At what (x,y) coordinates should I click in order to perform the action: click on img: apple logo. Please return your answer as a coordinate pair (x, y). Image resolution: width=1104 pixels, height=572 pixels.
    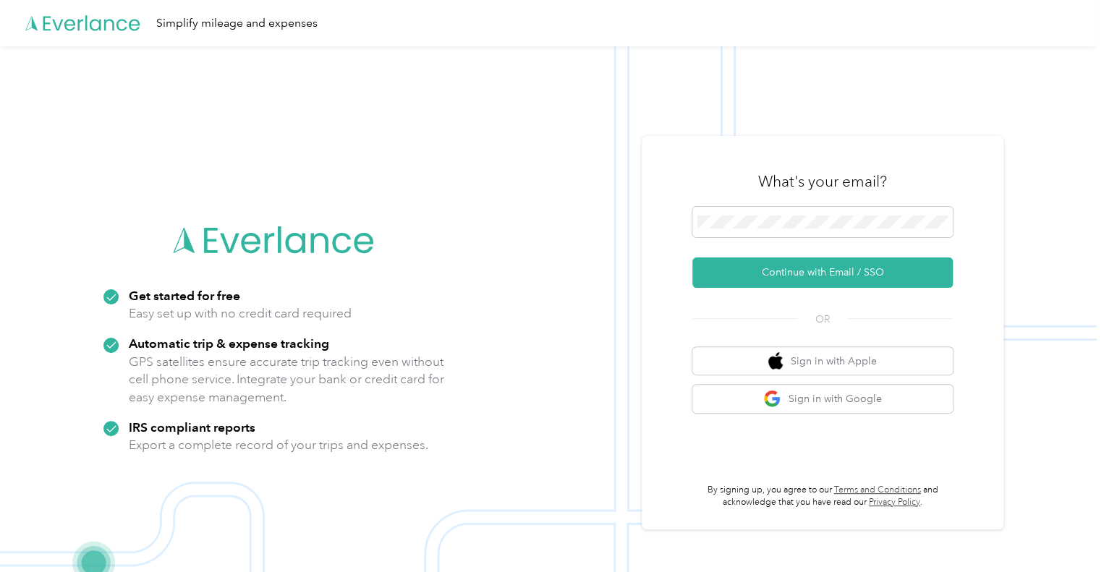
    Looking at the image, I should click on (775, 361).